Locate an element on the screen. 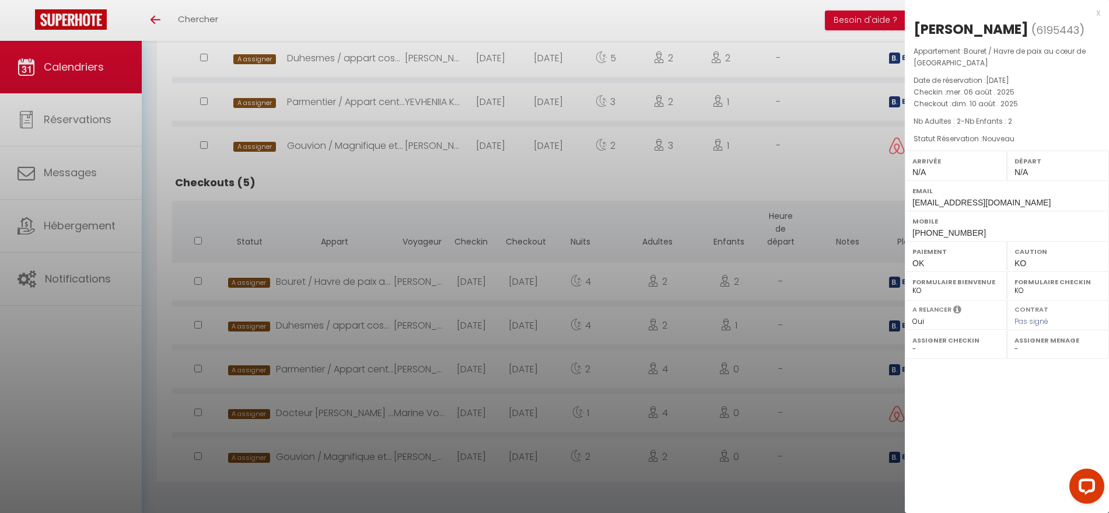 The height and width of the screenshot is (513, 1109). p: Checkout : is located at coordinates (1007, 104).